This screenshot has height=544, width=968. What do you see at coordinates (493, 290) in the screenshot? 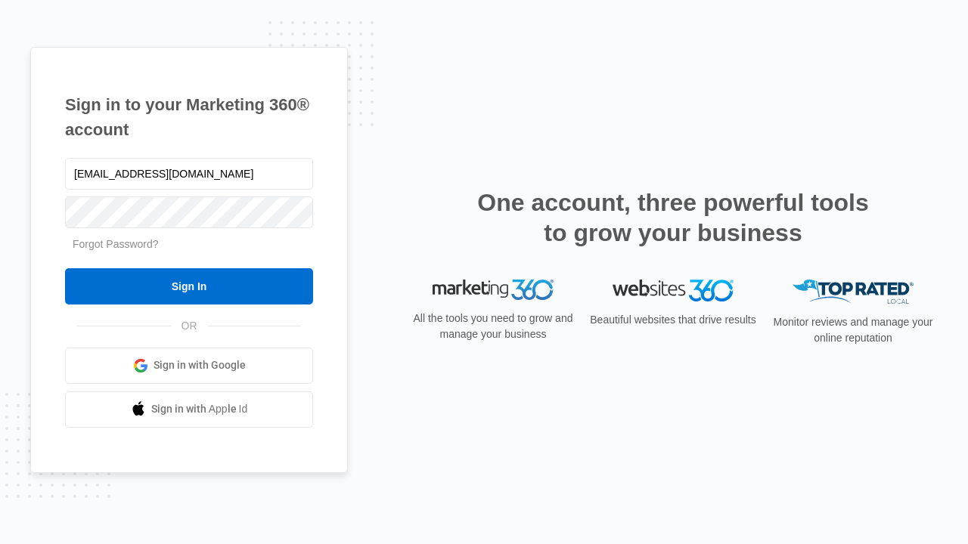
I see `img: Marketing 360` at bounding box center [493, 290].